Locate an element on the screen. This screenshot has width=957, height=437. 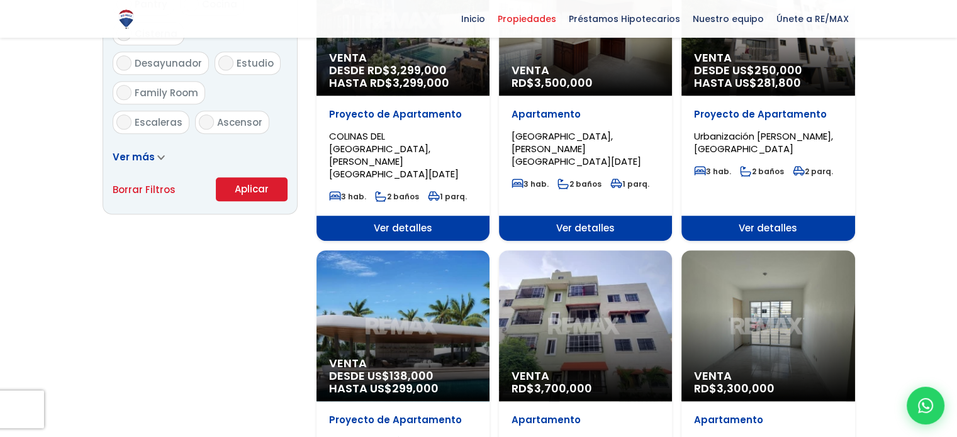
span: 250,000 is located at coordinates (779, 70).